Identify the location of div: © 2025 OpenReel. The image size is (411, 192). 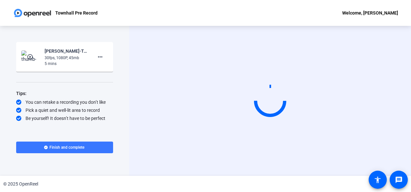
(21, 184).